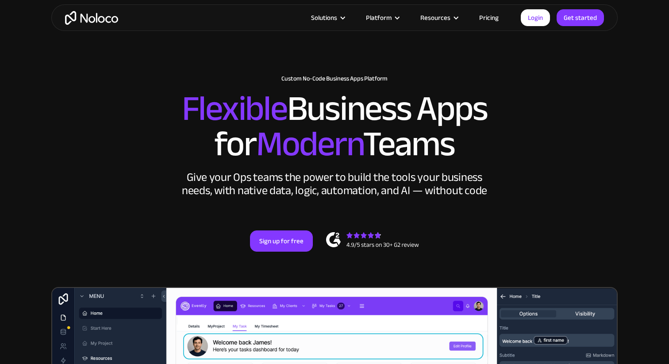 Image resolution: width=669 pixels, height=364 pixels. Describe the element at coordinates (535, 18) in the screenshot. I see `a: Login` at that location.